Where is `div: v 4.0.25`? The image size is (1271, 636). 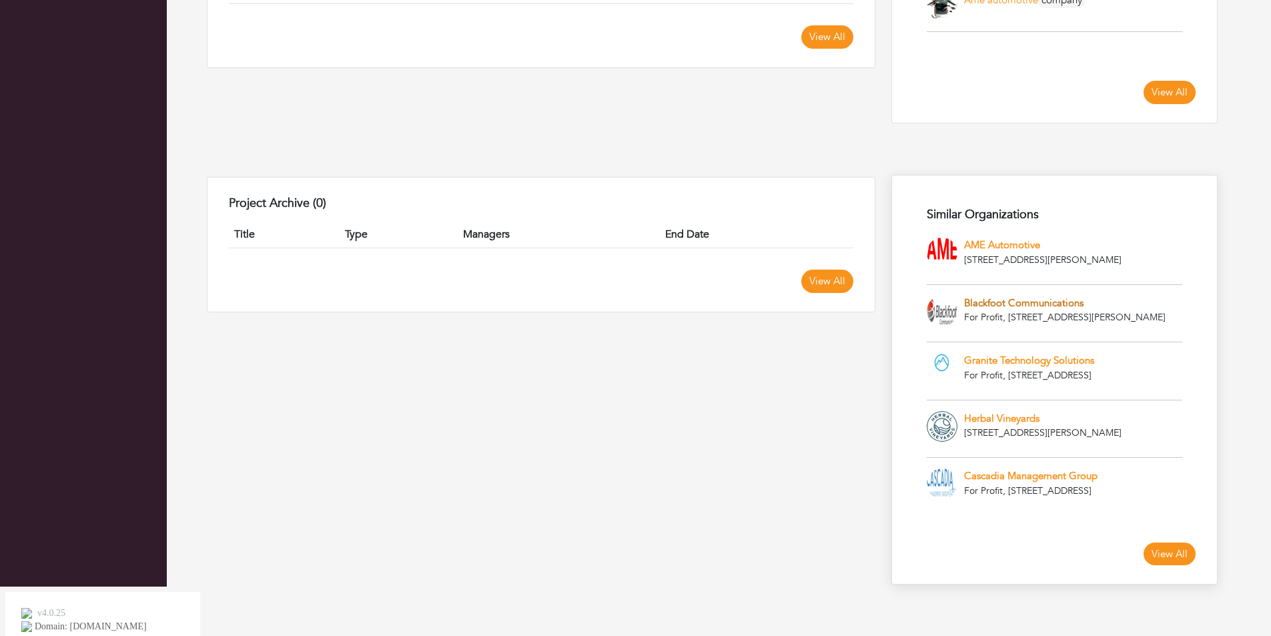 div: v 4.0.25 is located at coordinates (51, 27).